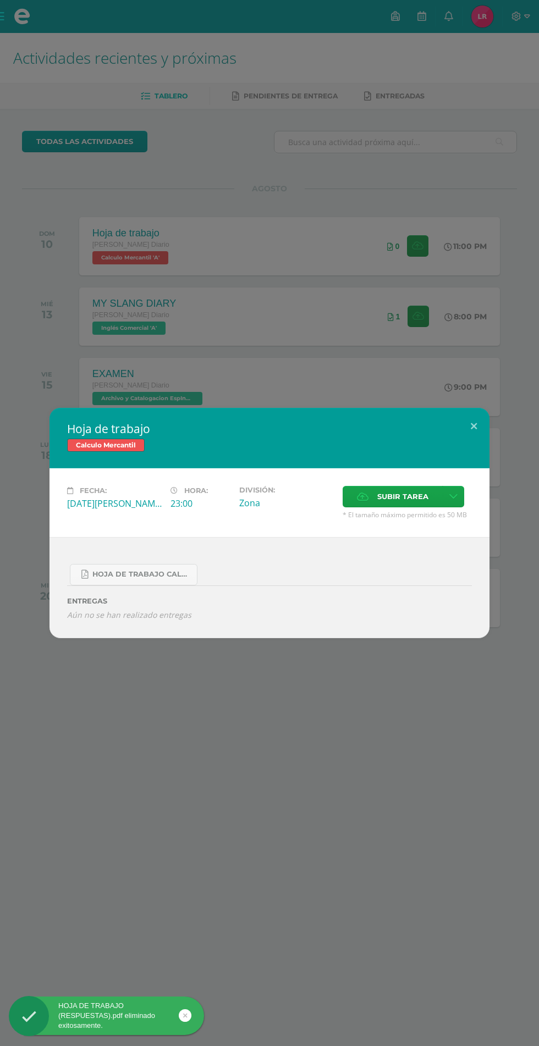 The image size is (539, 1046). I want to click on label: División:, so click(286, 490).